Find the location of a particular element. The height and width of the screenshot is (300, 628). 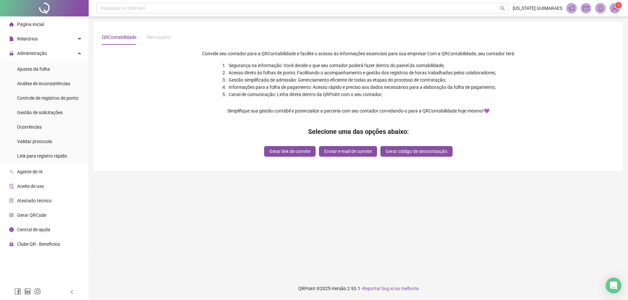

span: Aceite de uso is located at coordinates (31, 186).